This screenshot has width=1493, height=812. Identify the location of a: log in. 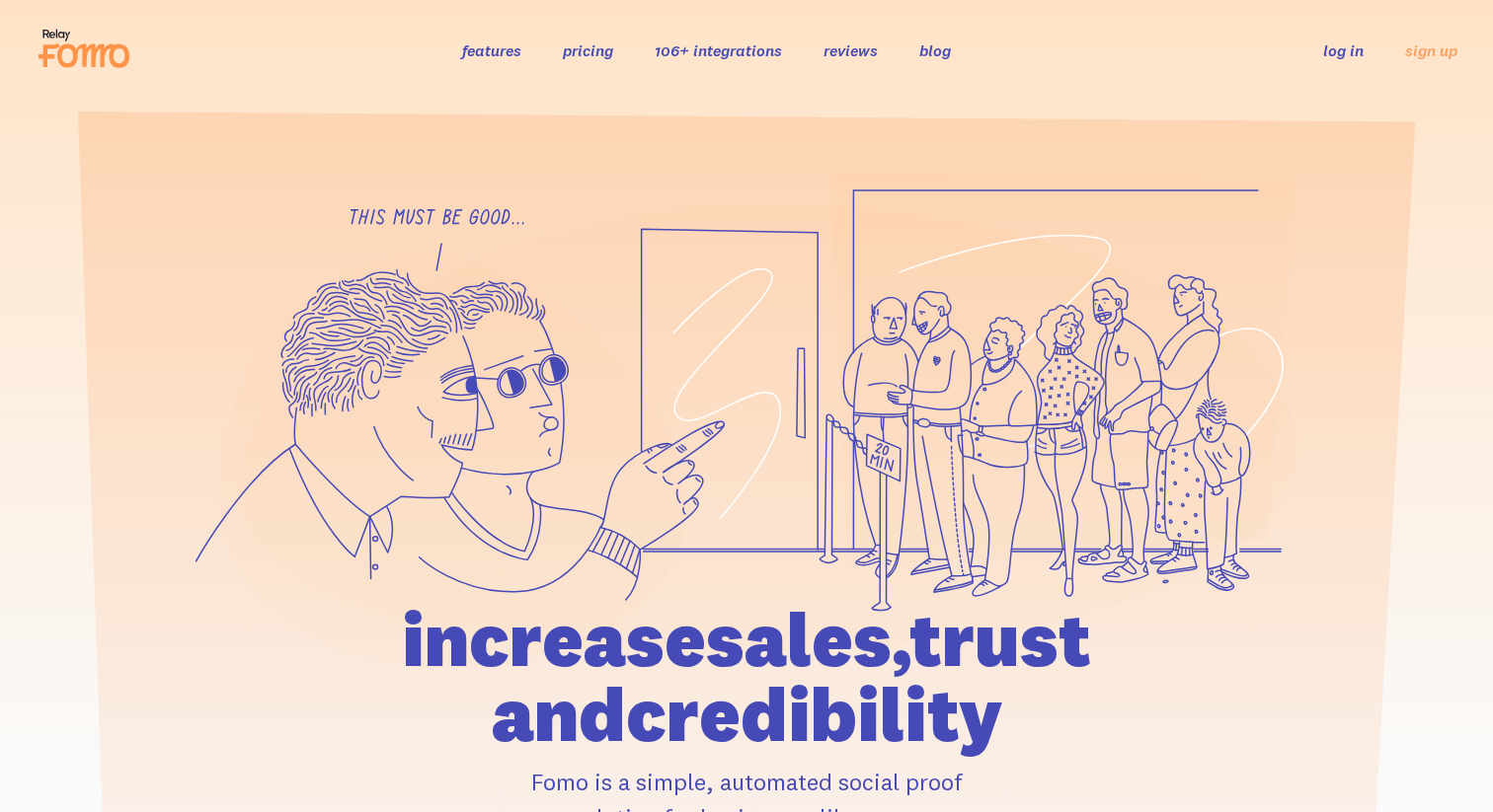
(1343, 50).